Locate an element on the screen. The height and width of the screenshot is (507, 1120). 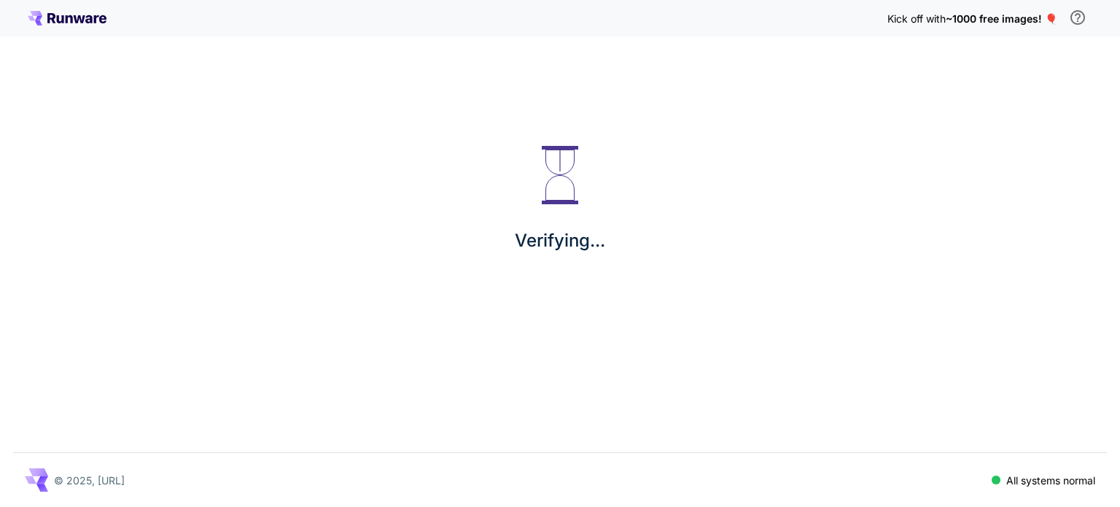
button: In order to qualify for free credit, you need to sign up with a business email address and click ... is located at coordinates (1078, 18).